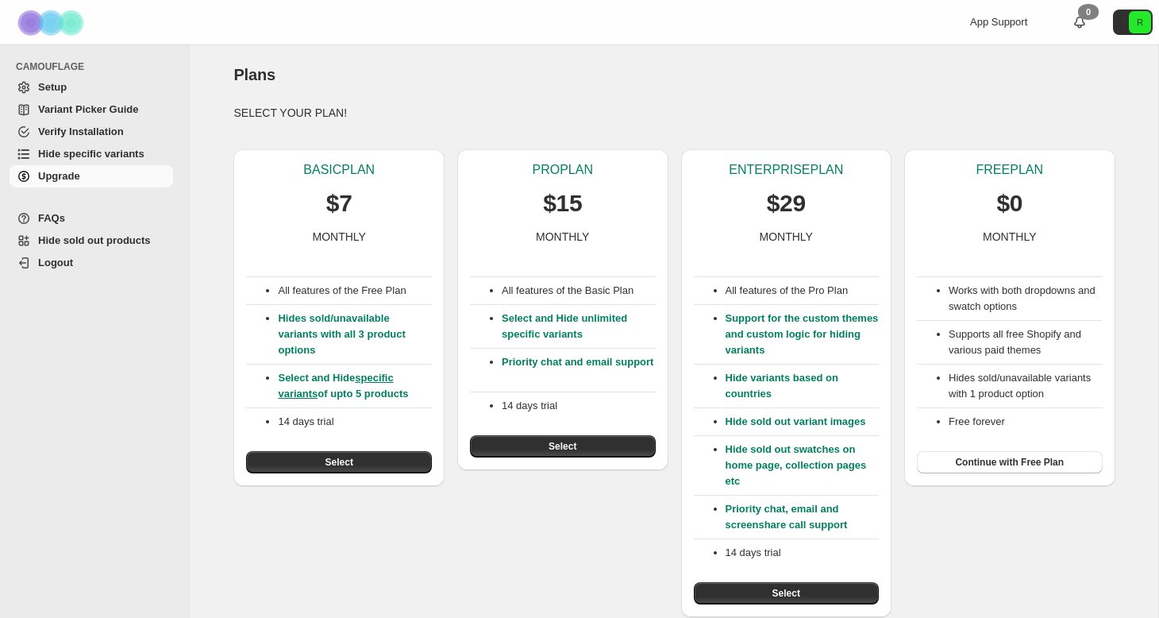  Describe the element at coordinates (52, 22) in the screenshot. I see `img: Camouflage` at that location.